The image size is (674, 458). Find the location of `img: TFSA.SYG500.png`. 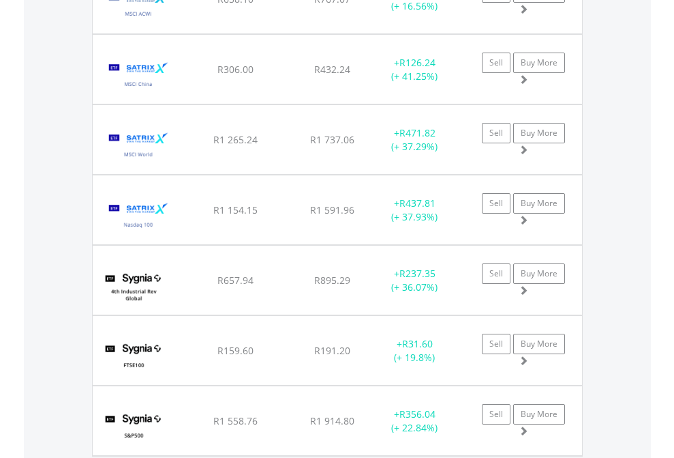

img: TFSA.SYG500.png is located at coordinates (134, 427).